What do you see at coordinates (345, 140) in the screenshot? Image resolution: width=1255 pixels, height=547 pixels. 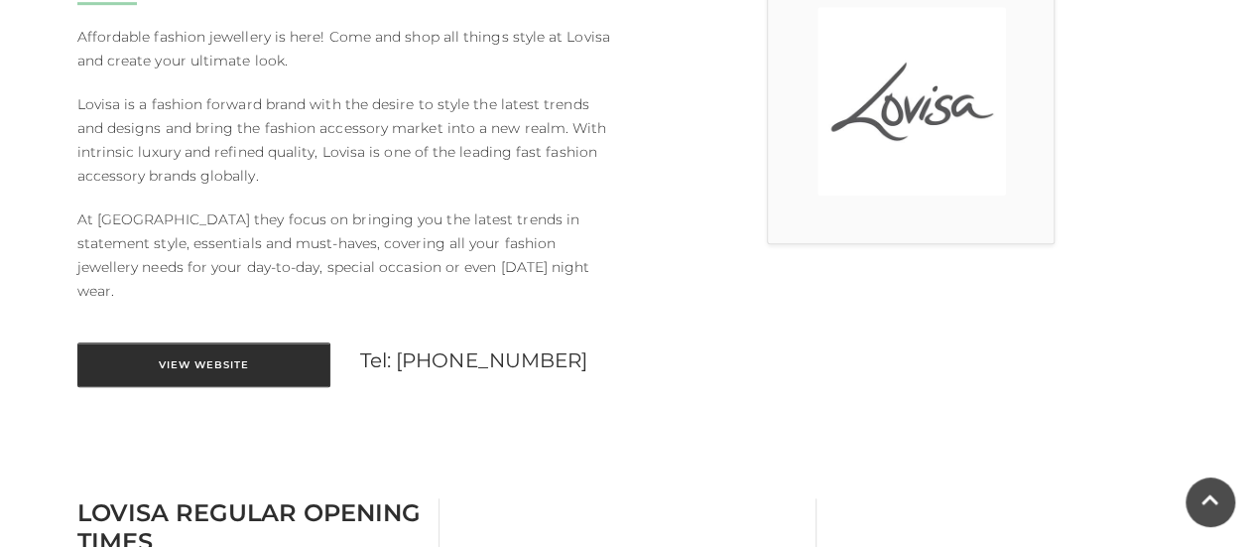 I see `p: Lovisa is a fashion forward brand with the desire to style the latest trends and designs and brin...` at bounding box center [345, 140].